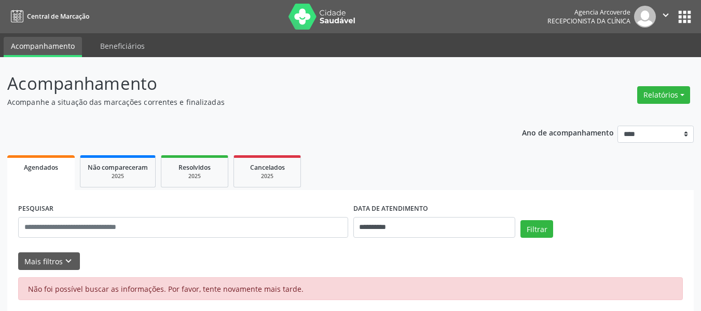 The width and height of the screenshot is (701, 311). Describe the element at coordinates (248, 84) in the screenshot. I see `p: Acompanhamento` at that location.